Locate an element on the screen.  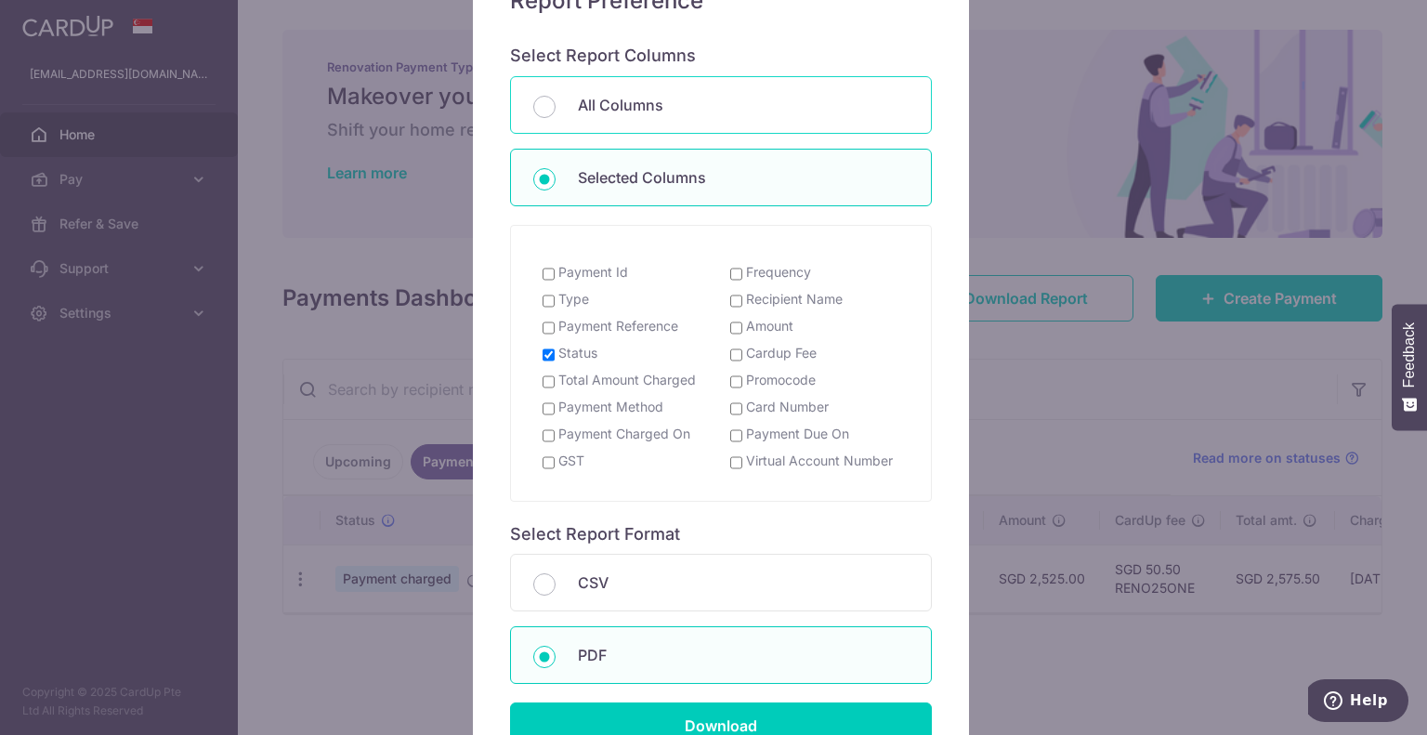
label: GST is located at coordinates (571, 461).